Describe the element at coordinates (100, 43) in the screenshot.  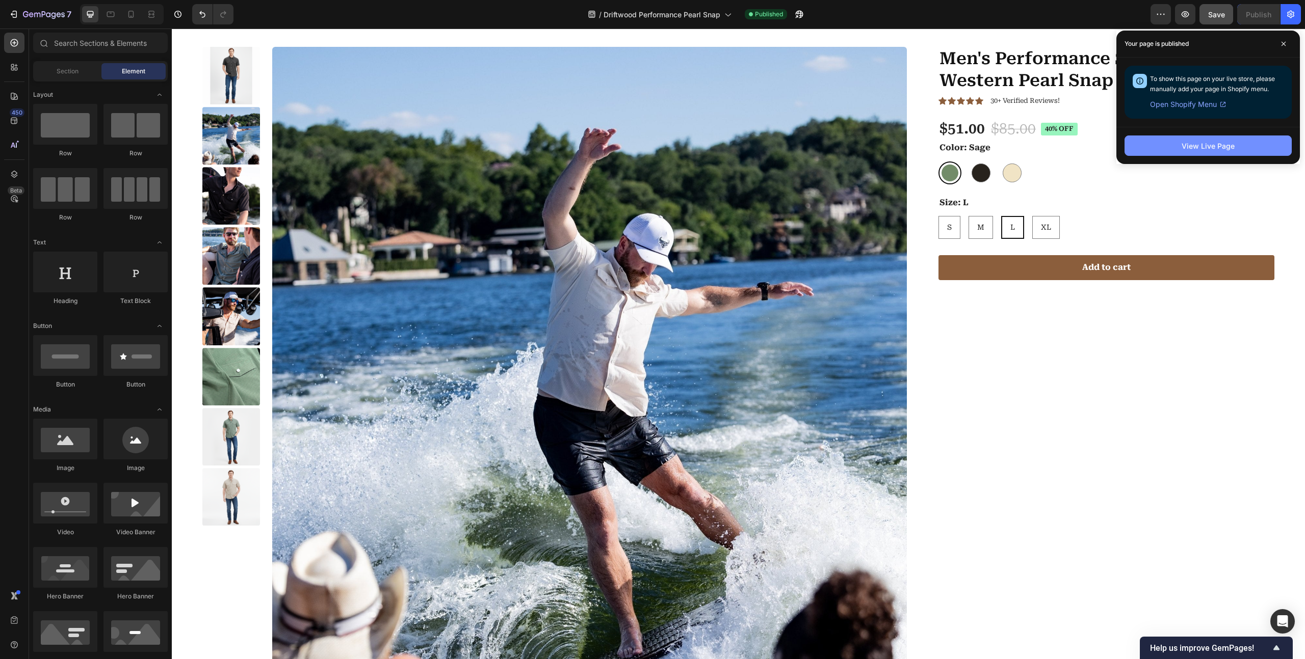
I see `input: Search Sections & Elements` at that location.